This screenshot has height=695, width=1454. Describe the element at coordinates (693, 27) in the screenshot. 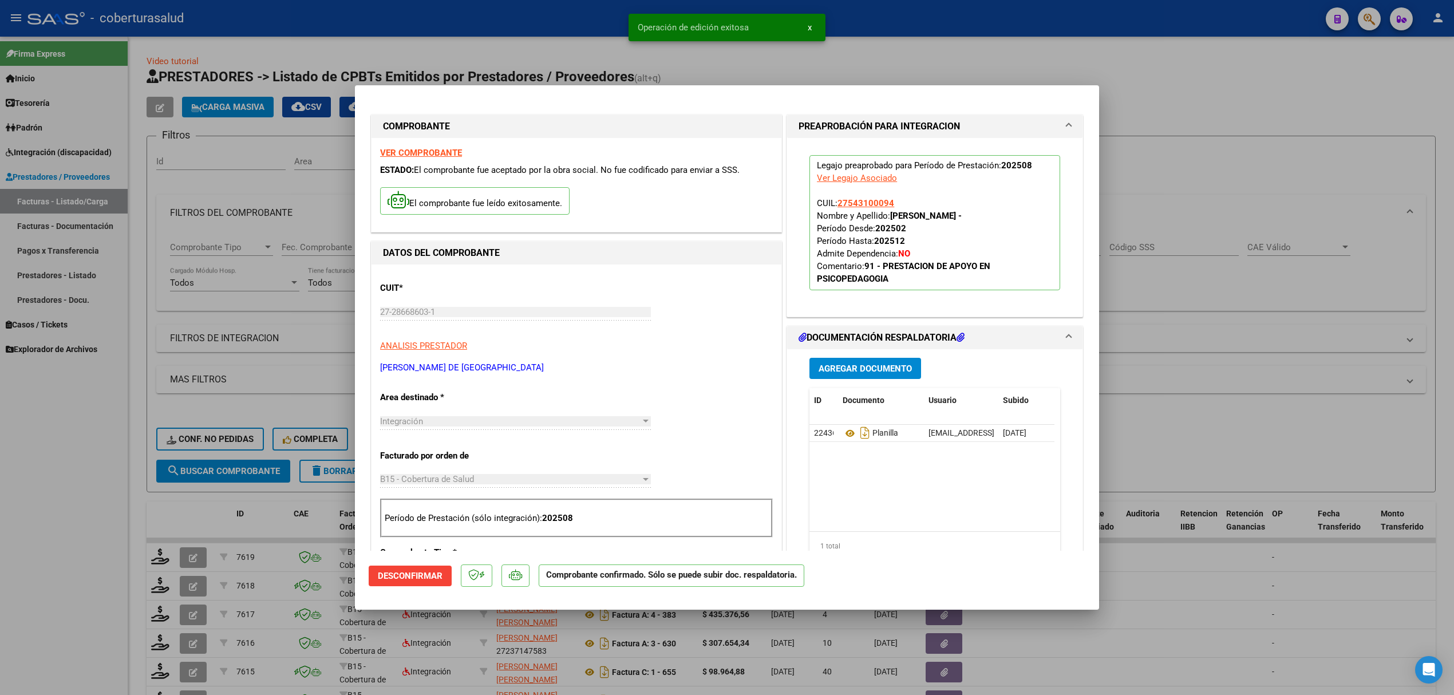

I see `span: Operación de edición exitosa` at that location.